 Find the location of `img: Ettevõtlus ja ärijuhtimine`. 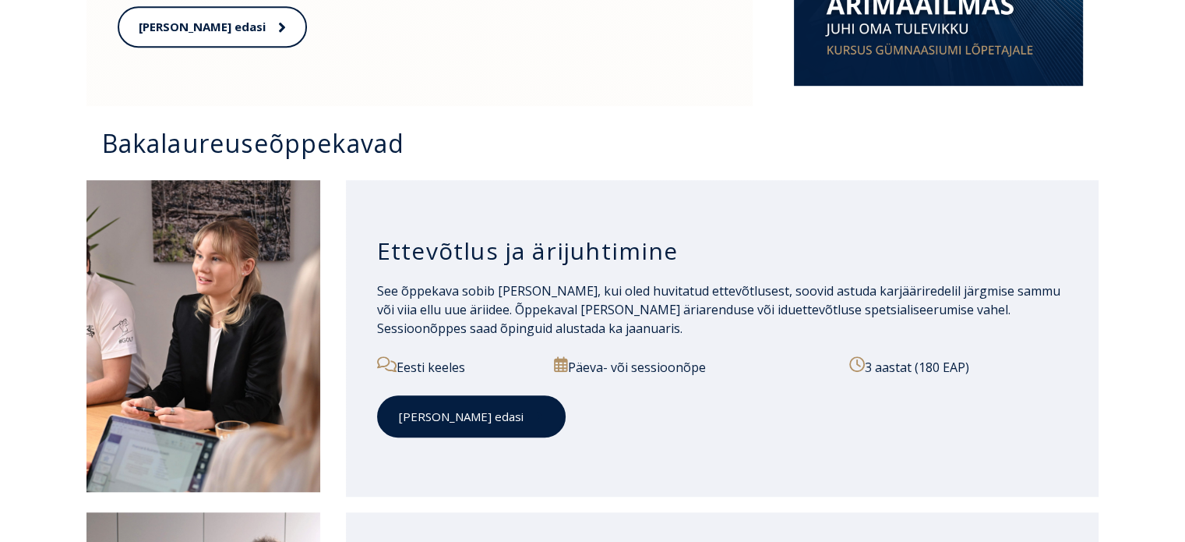

img: Ettevõtlus ja ärijuhtimine is located at coordinates (203, 336).